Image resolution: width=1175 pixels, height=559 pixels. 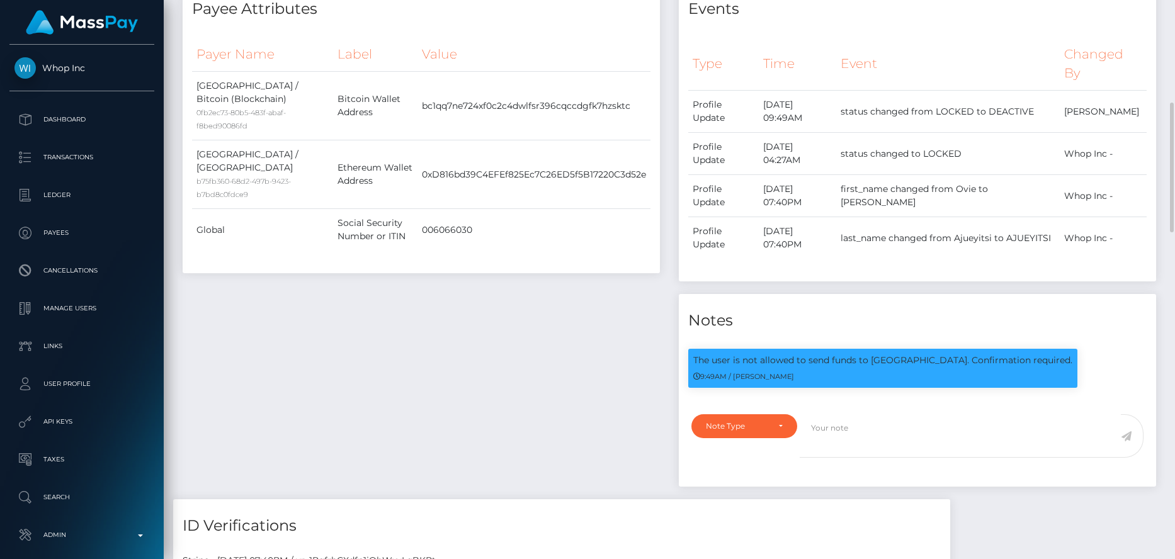 What do you see at coordinates (375, 106) in the screenshot?
I see `td: Bitcoin Wallet Address` at bounding box center [375, 106].